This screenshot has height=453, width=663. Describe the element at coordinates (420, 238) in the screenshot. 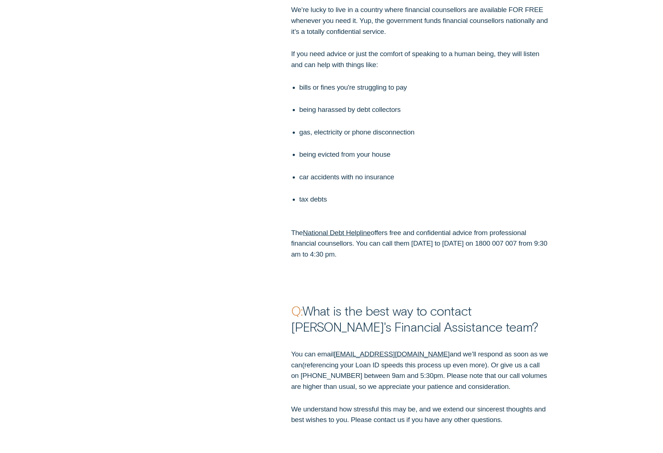

I see `p: The offers free and confidential advice from professional financial counsellors. You can call the...` at that location.